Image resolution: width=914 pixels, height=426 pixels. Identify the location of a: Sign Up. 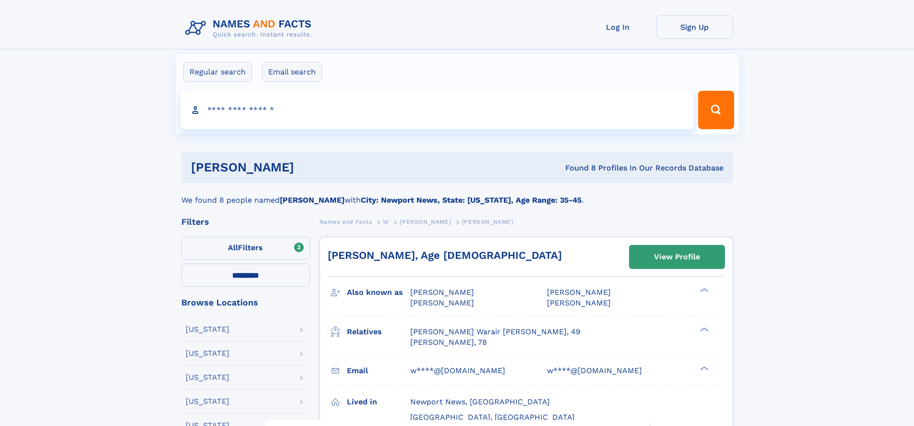
(695, 27).